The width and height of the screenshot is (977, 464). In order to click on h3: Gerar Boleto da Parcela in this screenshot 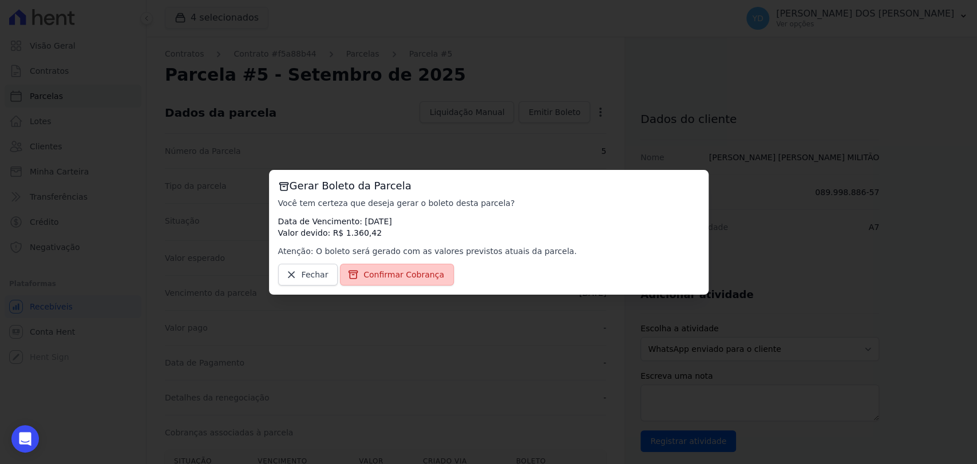, I will do `click(489, 186)`.